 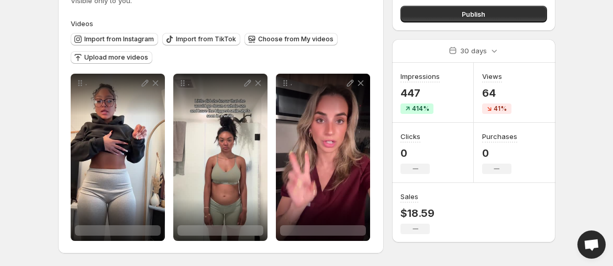 What do you see at coordinates (500, 109) in the screenshot?
I see `span: 41%` at bounding box center [500, 109].